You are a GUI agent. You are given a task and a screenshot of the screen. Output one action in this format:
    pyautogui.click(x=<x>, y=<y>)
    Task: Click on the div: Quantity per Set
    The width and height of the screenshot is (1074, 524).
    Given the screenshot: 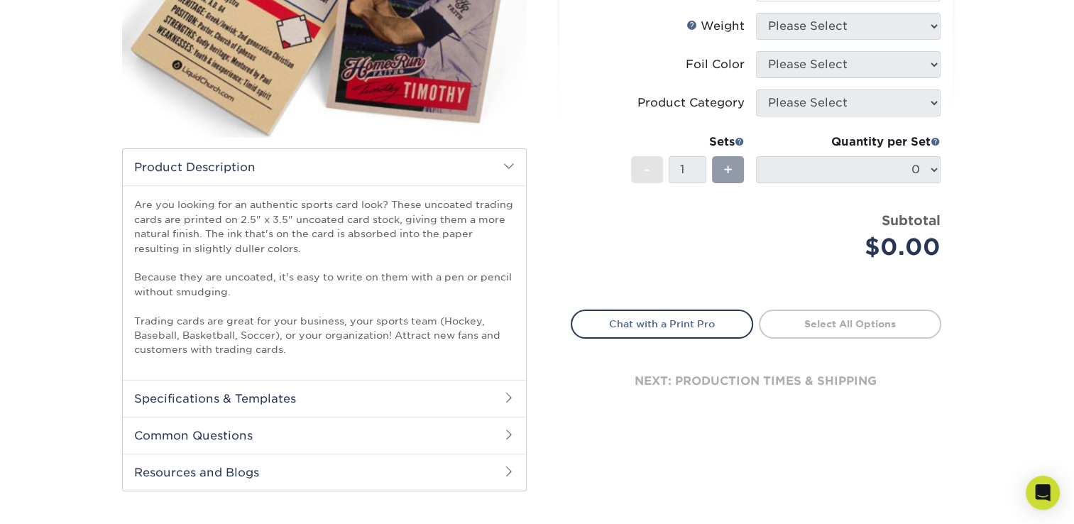 What is the action you would take?
    pyautogui.click(x=848, y=142)
    